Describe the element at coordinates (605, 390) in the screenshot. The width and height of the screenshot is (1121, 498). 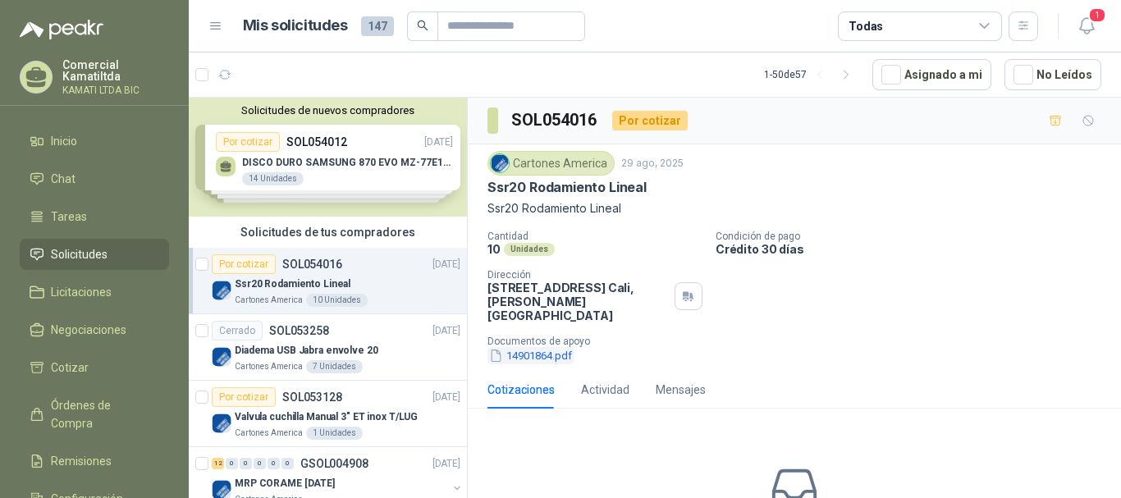
I see `div: Actividad` at that location.